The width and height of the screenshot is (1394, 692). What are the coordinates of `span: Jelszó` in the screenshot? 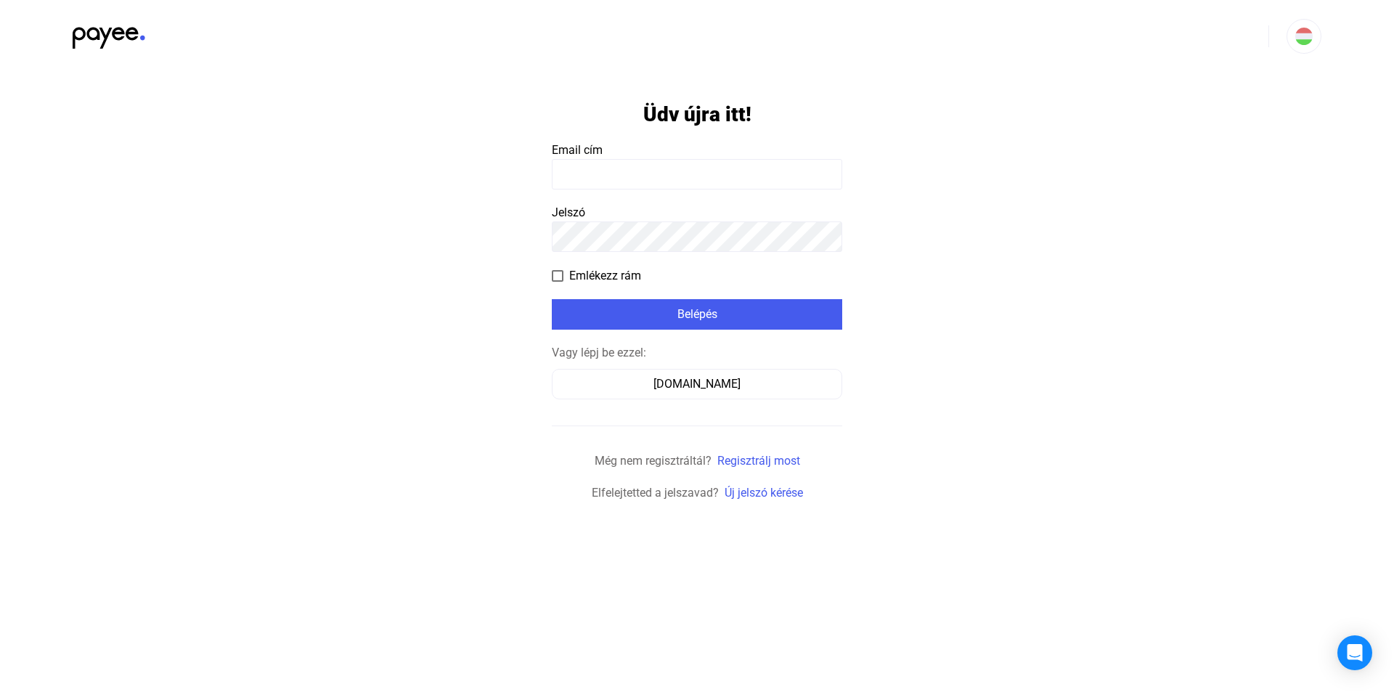 It's located at (569, 212).